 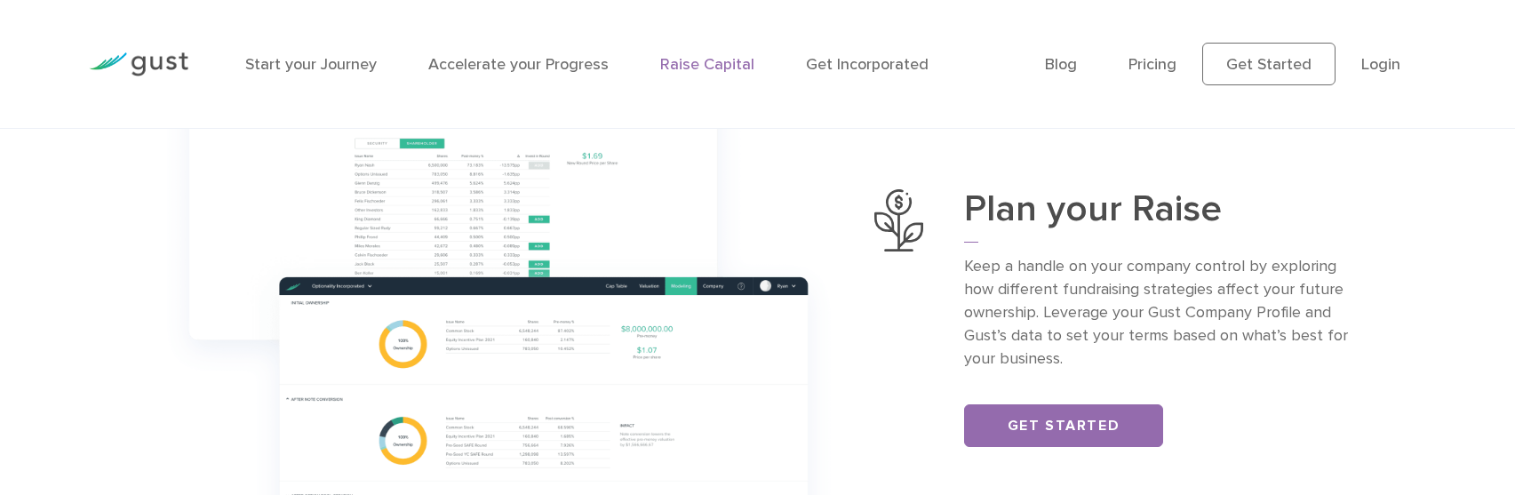 What do you see at coordinates (707, 64) in the screenshot?
I see `a: Raise Capital` at bounding box center [707, 64].